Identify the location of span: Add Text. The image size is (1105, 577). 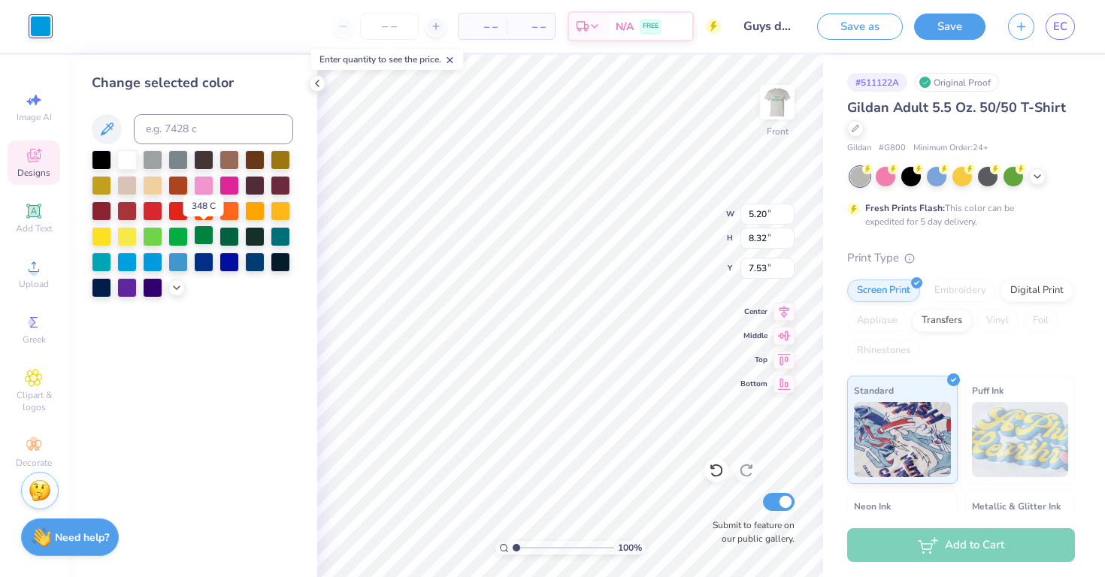
(34, 229).